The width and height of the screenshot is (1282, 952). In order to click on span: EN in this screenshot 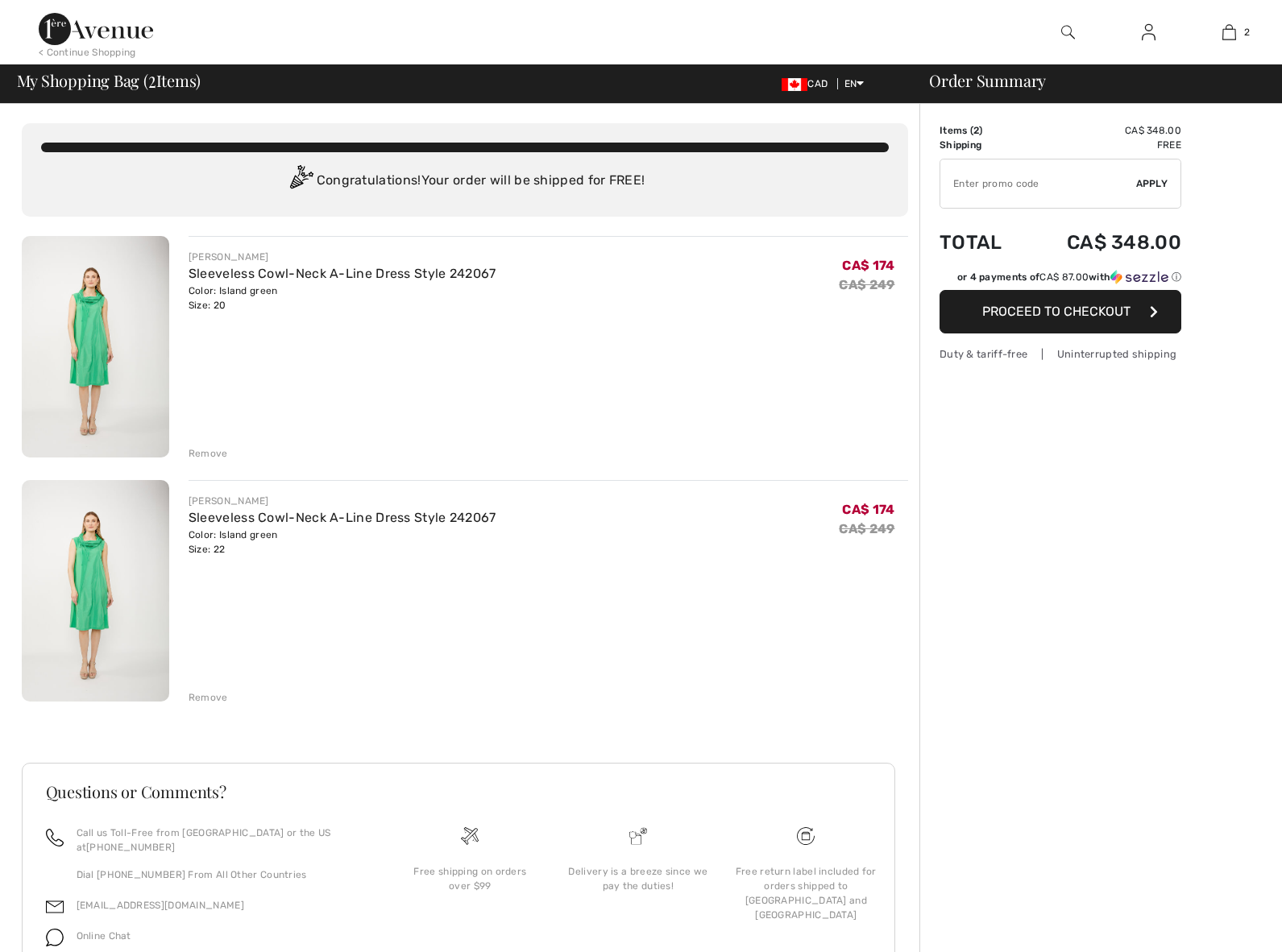, I will do `click(854, 84)`.